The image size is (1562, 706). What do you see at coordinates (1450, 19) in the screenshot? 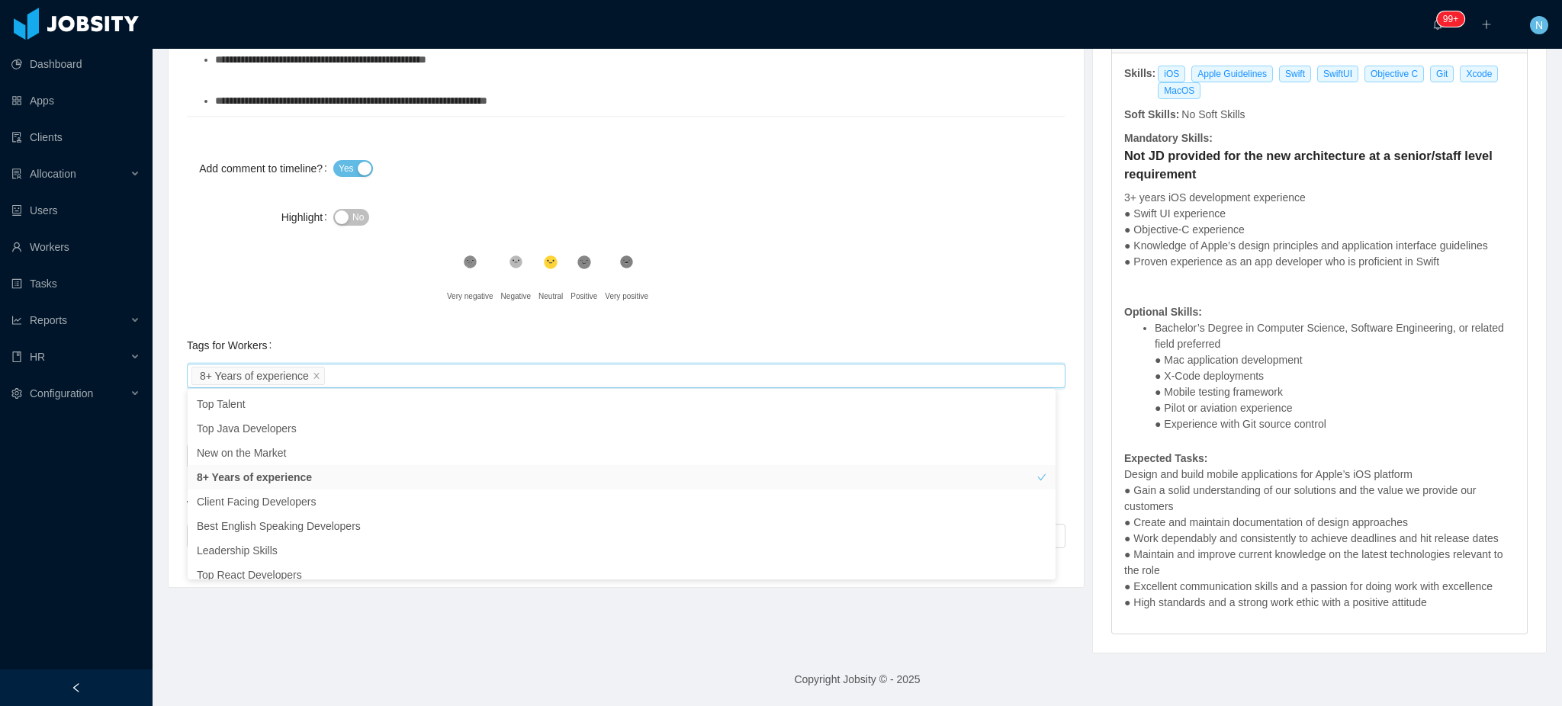
I see `sup: 1639` at bounding box center [1450, 19].